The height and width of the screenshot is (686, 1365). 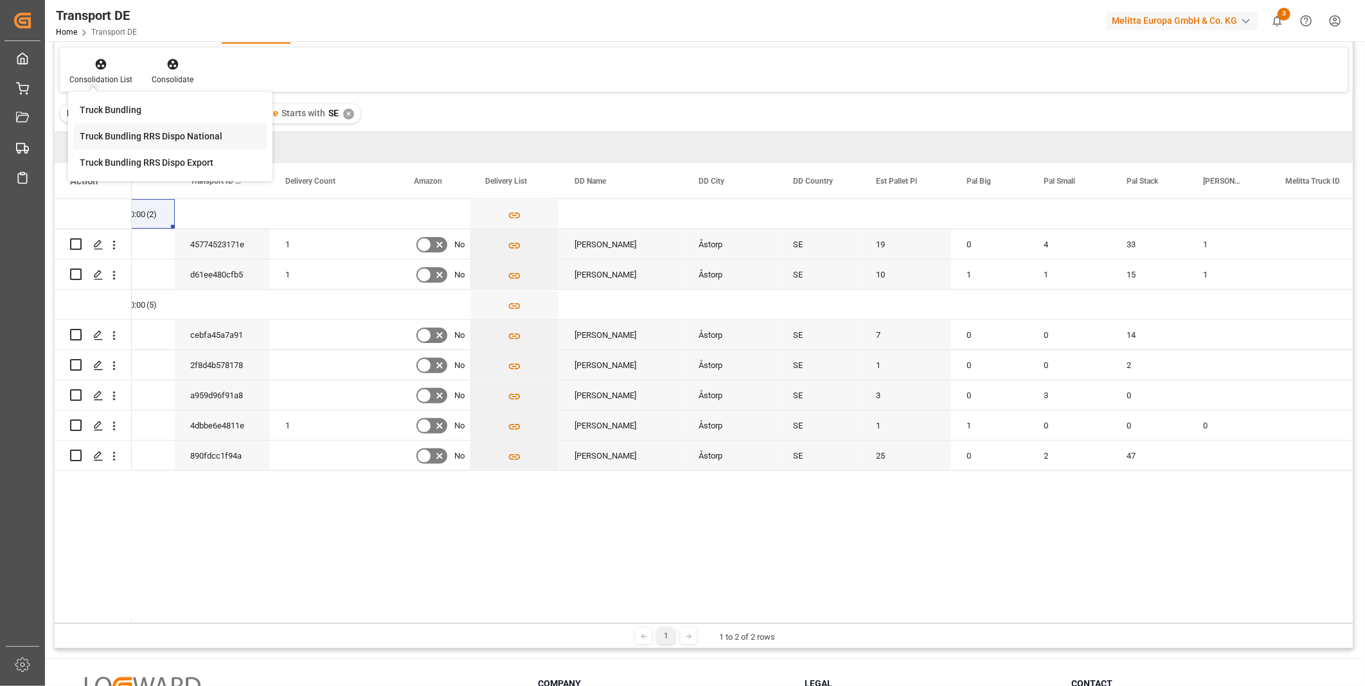 I want to click on div: 25, so click(x=905, y=456).